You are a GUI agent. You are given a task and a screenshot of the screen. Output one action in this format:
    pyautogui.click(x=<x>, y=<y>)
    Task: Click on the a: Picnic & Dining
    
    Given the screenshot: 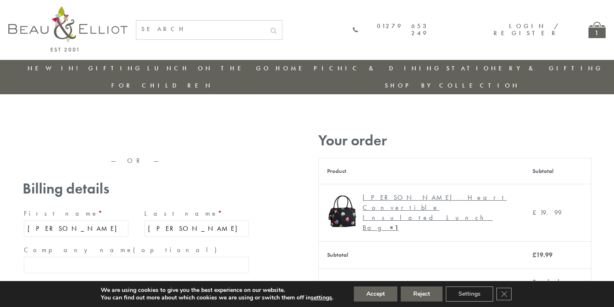 What is the action you would take?
    pyautogui.click(x=378, y=68)
    